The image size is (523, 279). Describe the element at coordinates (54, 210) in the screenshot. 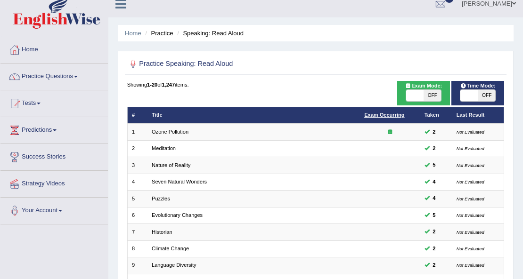

I see `a: Your Account` at that location.